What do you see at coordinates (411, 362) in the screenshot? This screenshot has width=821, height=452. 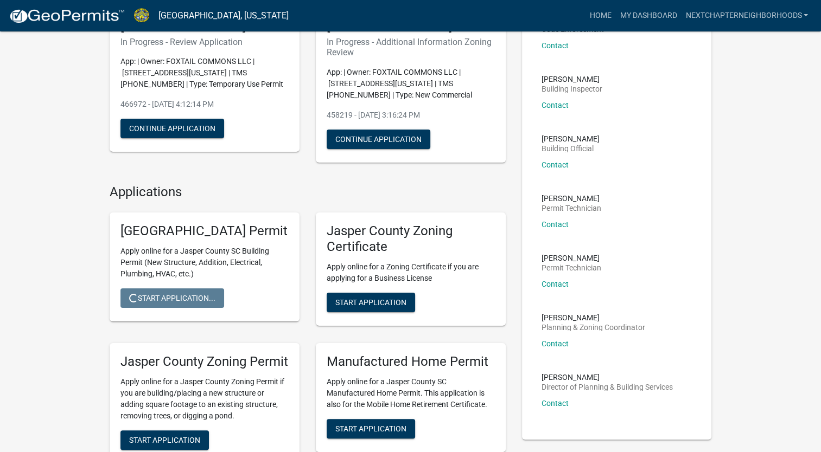 I see `h5: Manufactured Home Permit` at bounding box center [411, 362].